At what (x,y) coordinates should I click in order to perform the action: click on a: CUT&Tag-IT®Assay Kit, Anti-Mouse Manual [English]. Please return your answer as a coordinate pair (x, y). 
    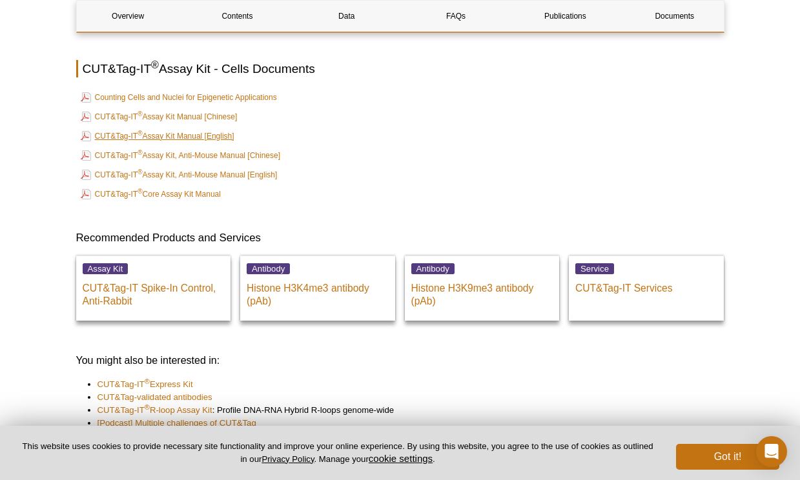
    Looking at the image, I should click on (179, 175).